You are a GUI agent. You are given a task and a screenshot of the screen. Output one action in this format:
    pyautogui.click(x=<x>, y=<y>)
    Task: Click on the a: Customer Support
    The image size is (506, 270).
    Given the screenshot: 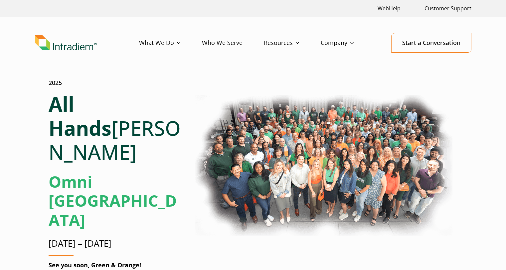 What is the action you would take?
    pyautogui.click(x=448, y=8)
    